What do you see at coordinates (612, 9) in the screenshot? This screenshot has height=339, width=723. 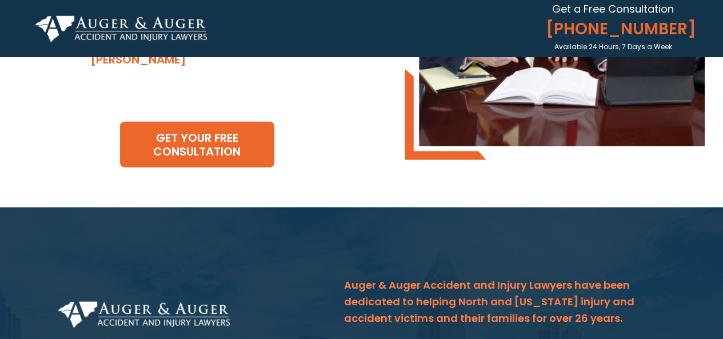 I see `span: Get a Free Consultation` at bounding box center [612, 9].